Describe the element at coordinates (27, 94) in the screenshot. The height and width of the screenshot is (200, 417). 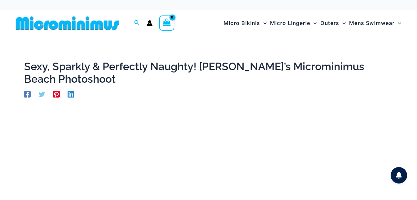
I see `a: Facebook` at that location.